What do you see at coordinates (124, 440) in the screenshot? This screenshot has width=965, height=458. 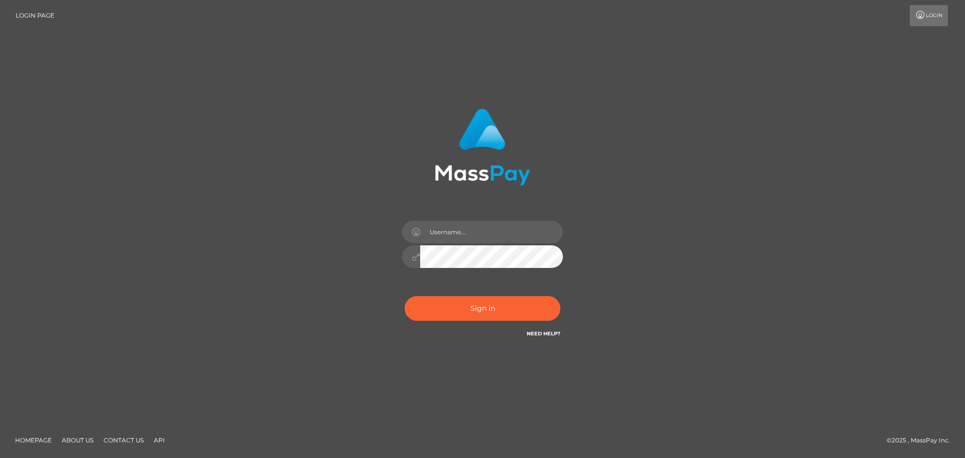 I see `a: Contact Us` at bounding box center [124, 440].